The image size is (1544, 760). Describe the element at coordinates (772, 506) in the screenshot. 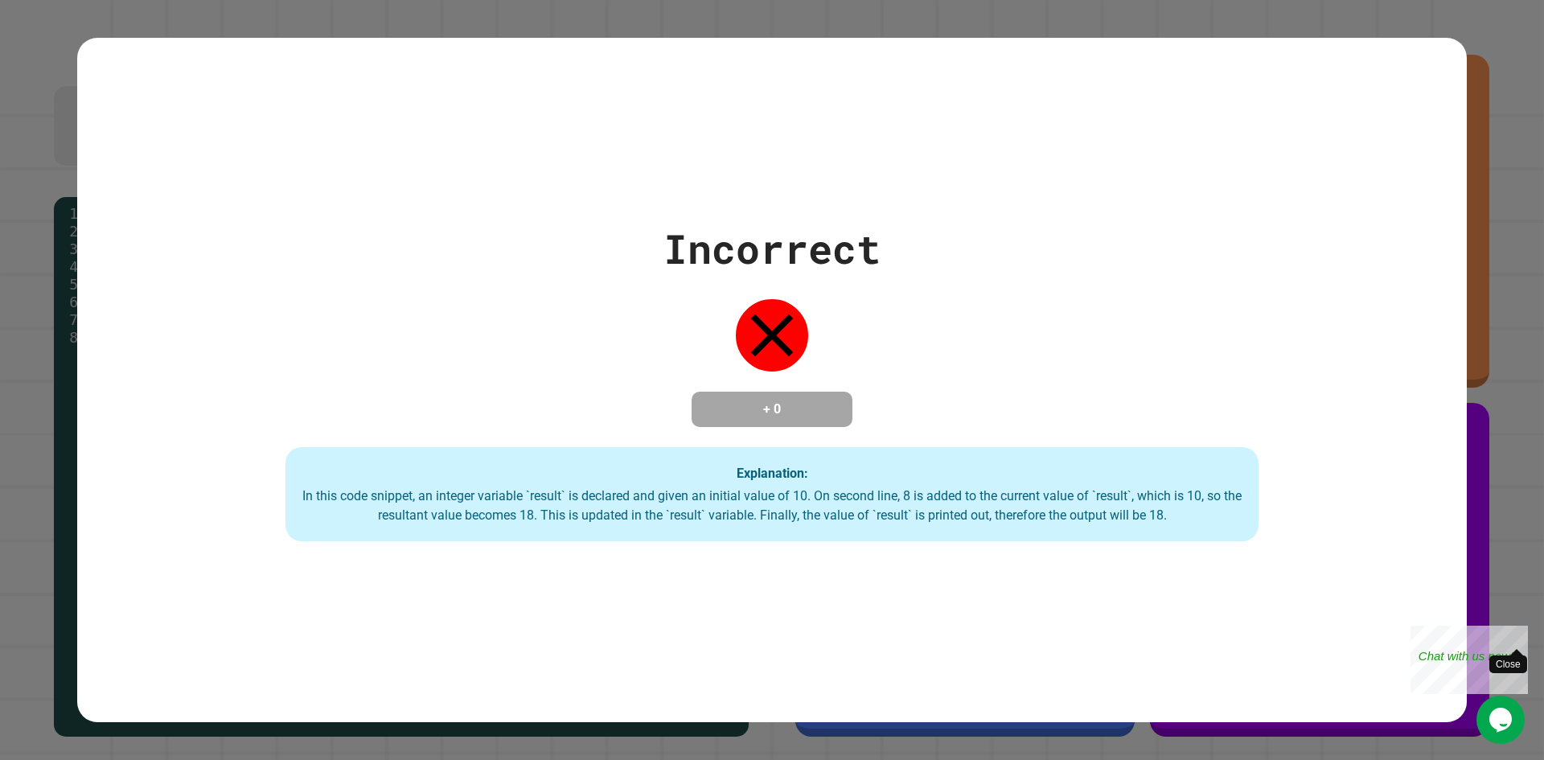

I see `div: In this code snippet, an integer variable `result` is declared and given an initial value of 10. ...` at that location.